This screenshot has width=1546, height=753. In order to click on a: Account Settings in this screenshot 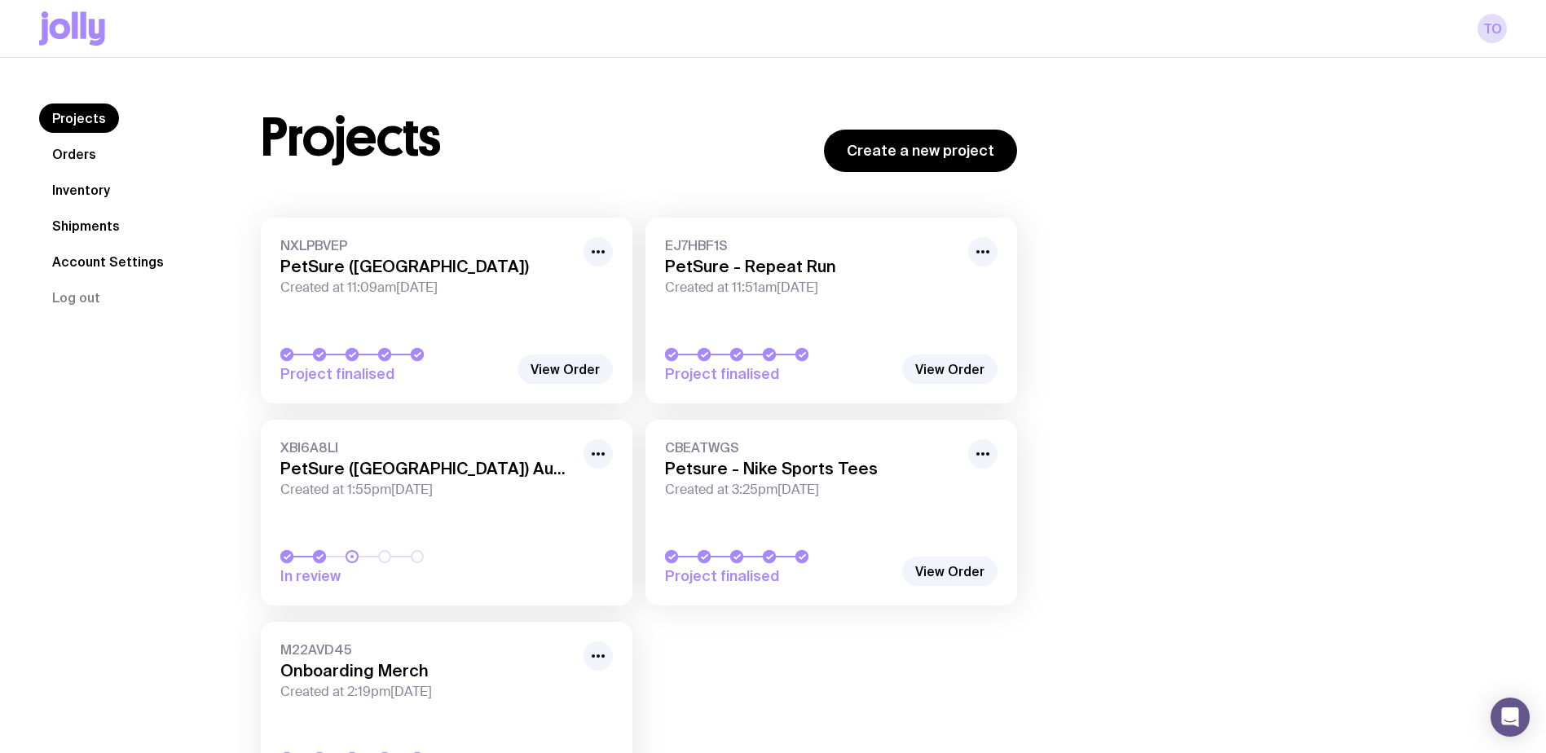, I will do `click(108, 262)`.